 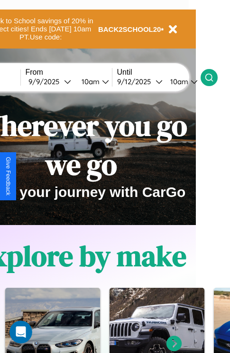 I want to click on div: 9 / 12 / 2025, so click(x=136, y=81).